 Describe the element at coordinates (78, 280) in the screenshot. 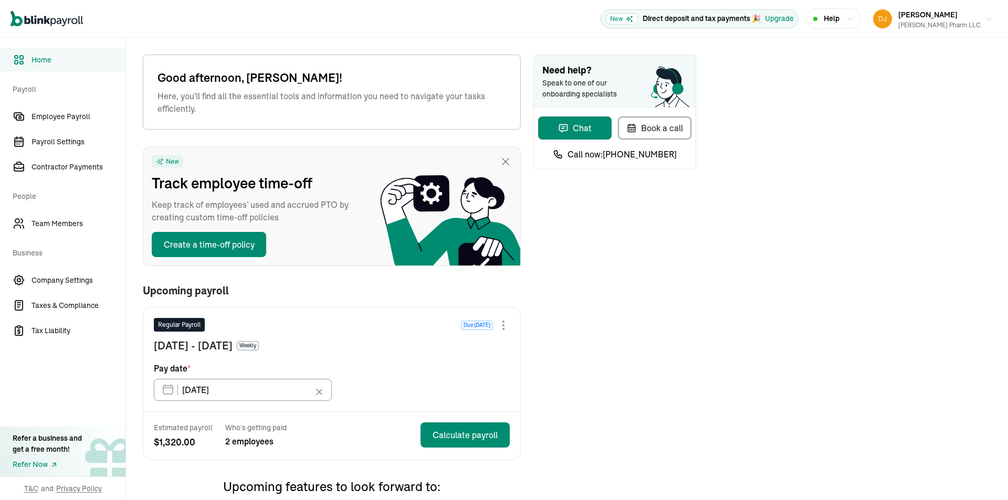

I see `span: Company Settings` at that location.